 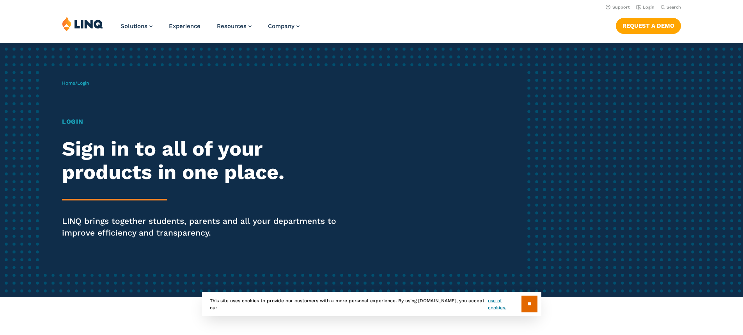 I want to click on a: Support, so click(x=618, y=7).